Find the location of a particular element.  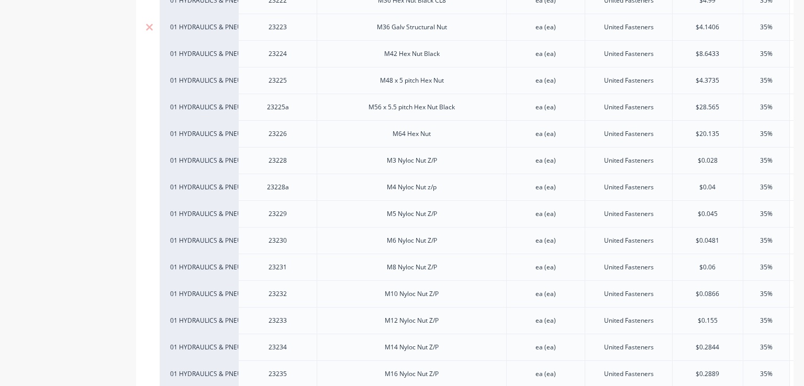

div: M64 Hex Nut is located at coordinates (411, 134).